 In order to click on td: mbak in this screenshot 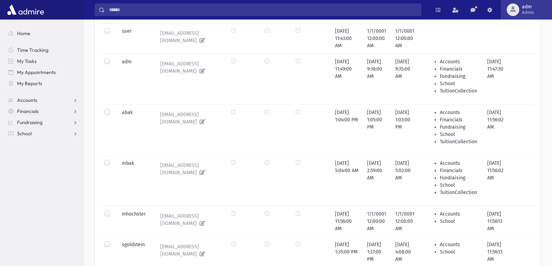, I will do `click(134, 181)`.